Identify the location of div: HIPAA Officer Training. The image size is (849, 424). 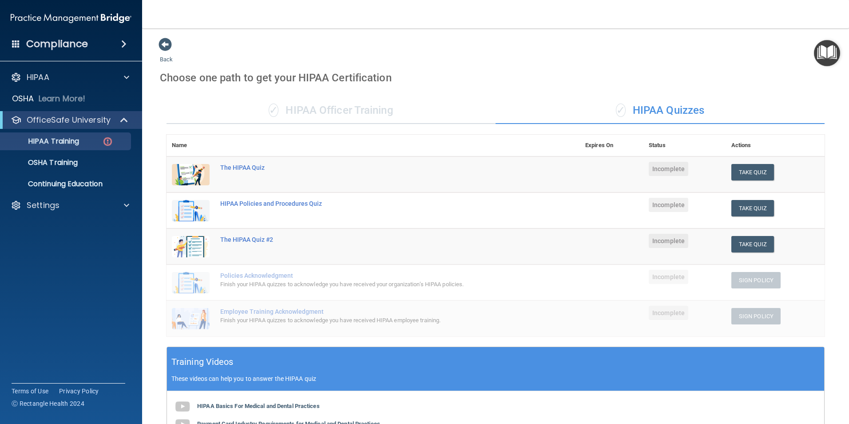
(331, 111).